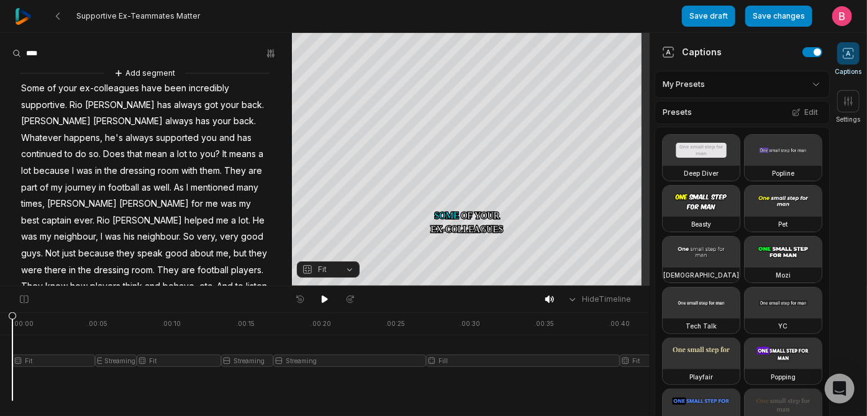  Describe the element at coordinates (135, 154) in the screenshot. I see `span: that` at that location.